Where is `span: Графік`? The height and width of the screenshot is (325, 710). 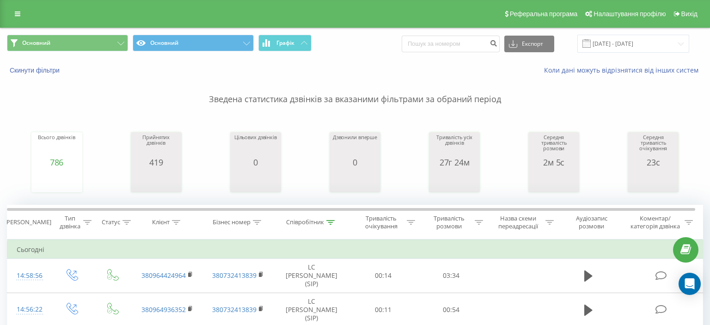 span: Графік is located at coordinates (285, 43).